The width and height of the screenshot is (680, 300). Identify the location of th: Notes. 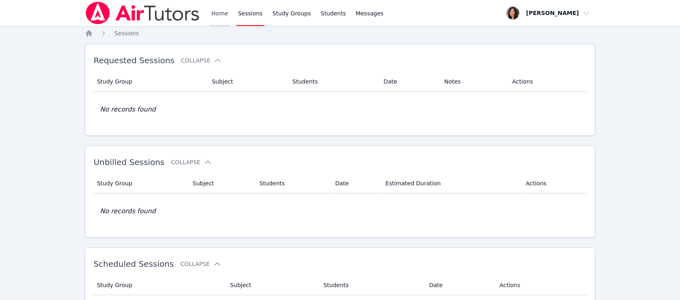
(473, 82).